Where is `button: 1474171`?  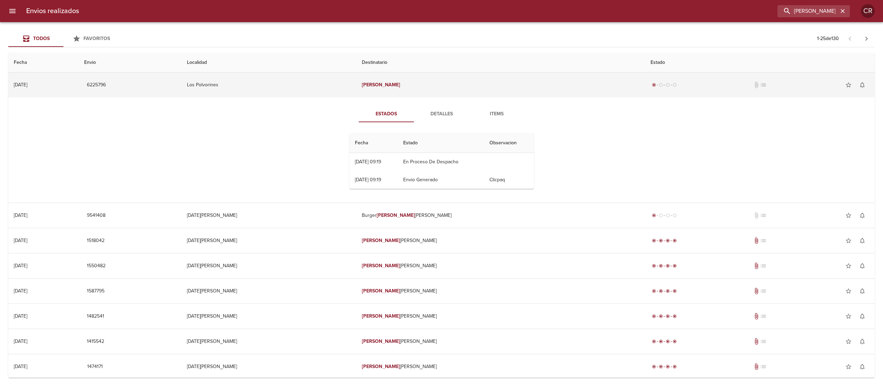
button: 1474171 is located at coordinates (95, 366).